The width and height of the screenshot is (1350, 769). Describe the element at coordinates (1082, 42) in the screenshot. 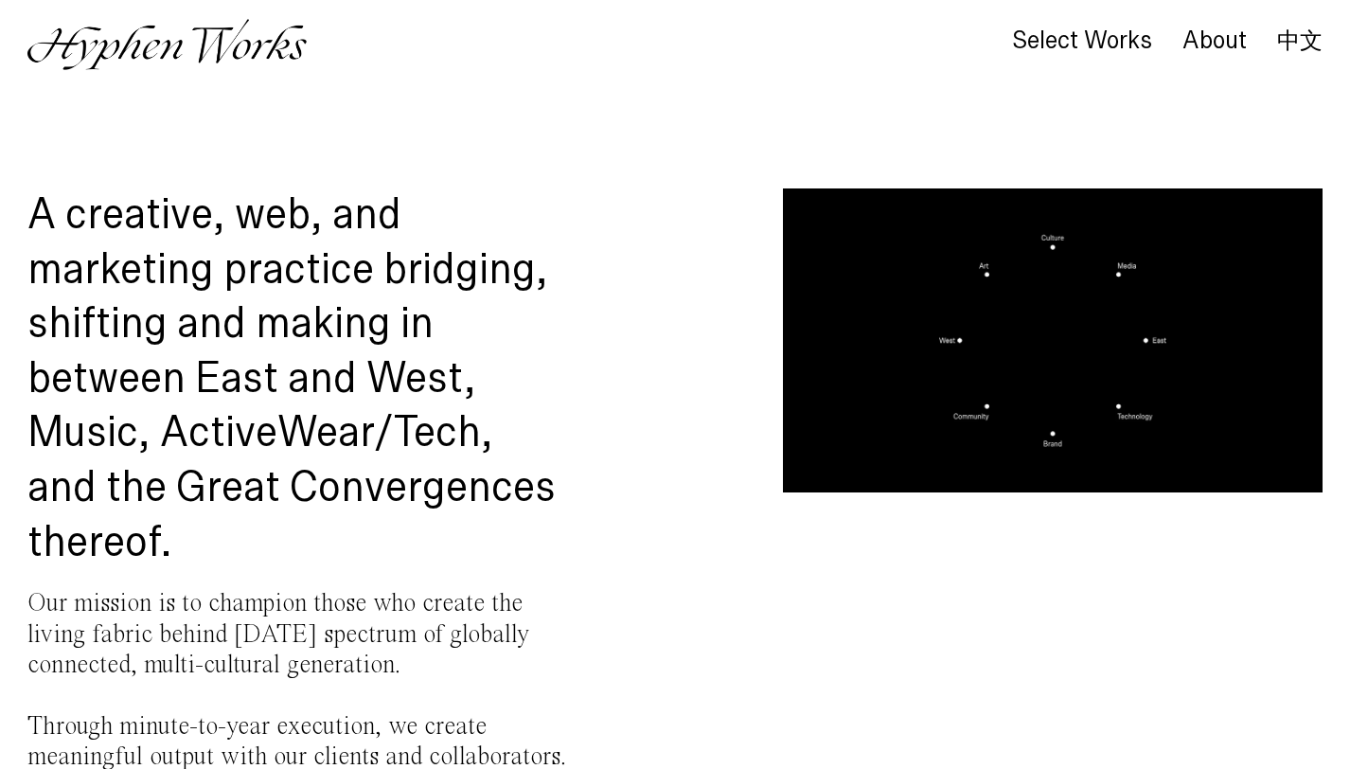

I see `a: Select Works` at that location.